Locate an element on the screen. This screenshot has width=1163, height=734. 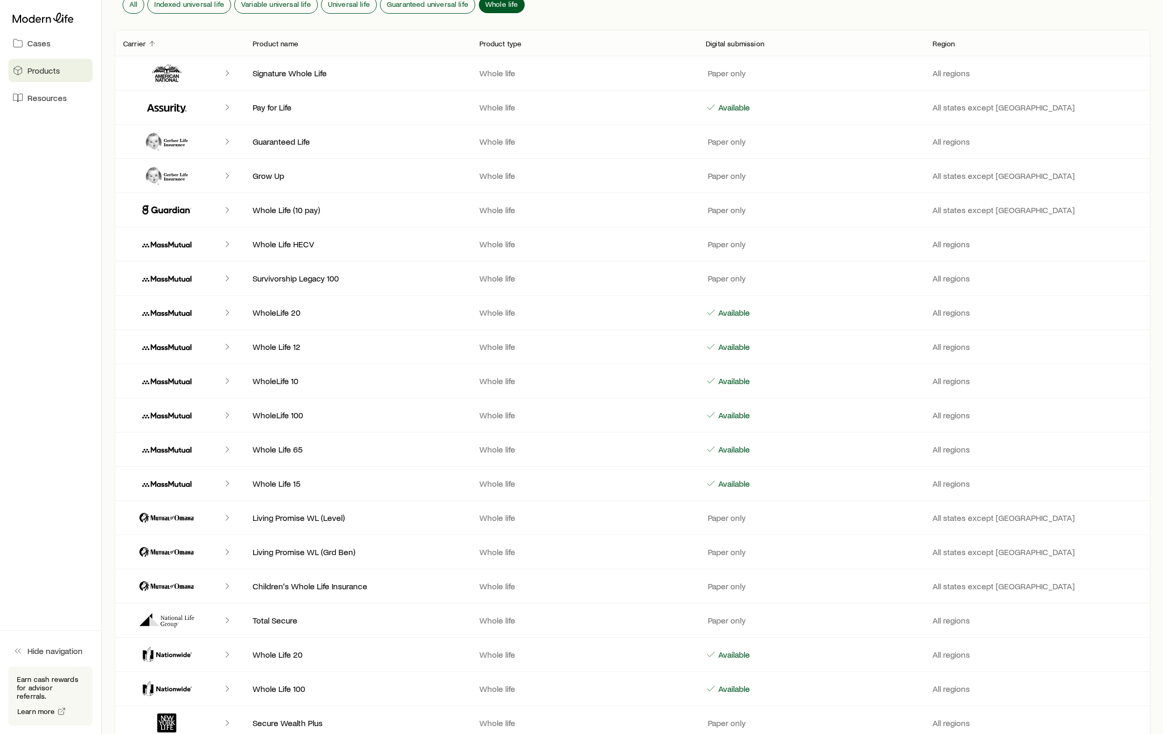
a: Resources is located at coordinates (51, 98).